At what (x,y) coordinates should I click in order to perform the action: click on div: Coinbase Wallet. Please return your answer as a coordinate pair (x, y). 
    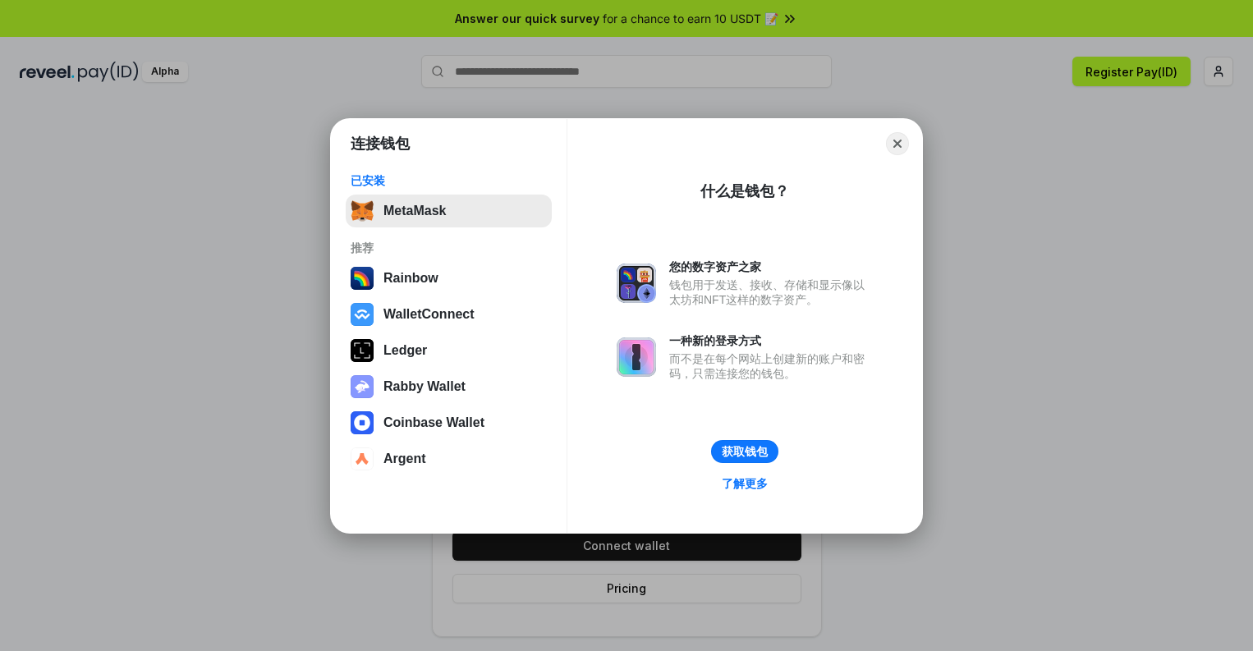
    Looking at the image, I should click on (434, 423).